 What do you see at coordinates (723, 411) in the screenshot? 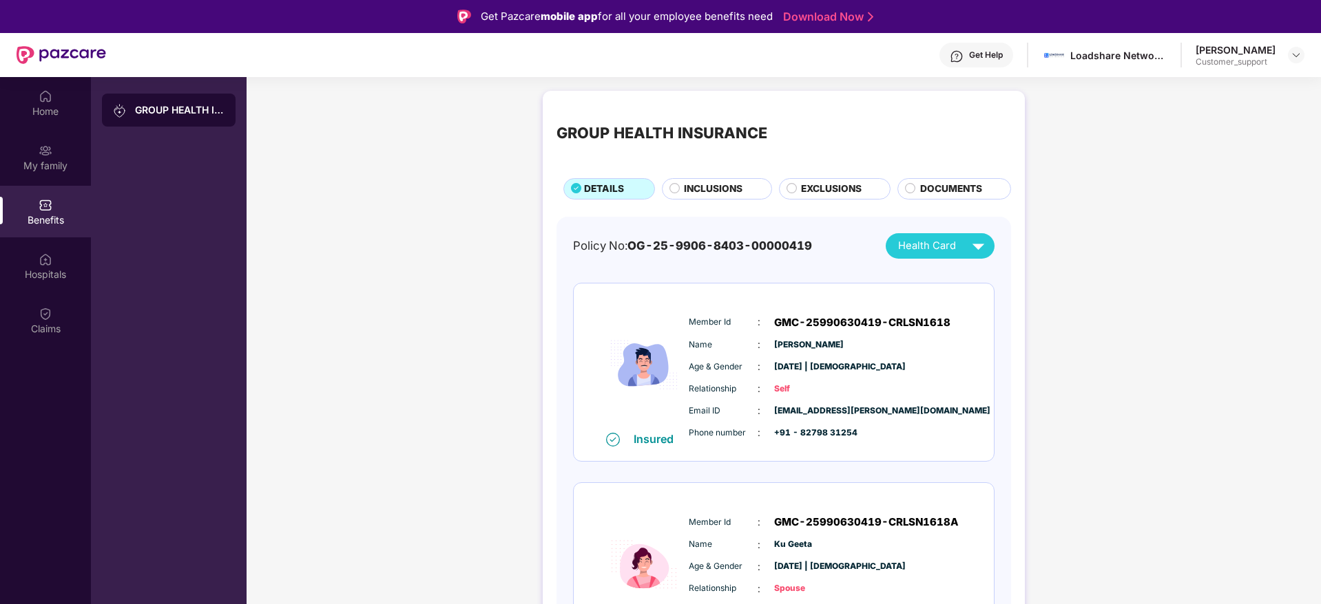
I see `span: Email ID` at bounding box center [723, 411].